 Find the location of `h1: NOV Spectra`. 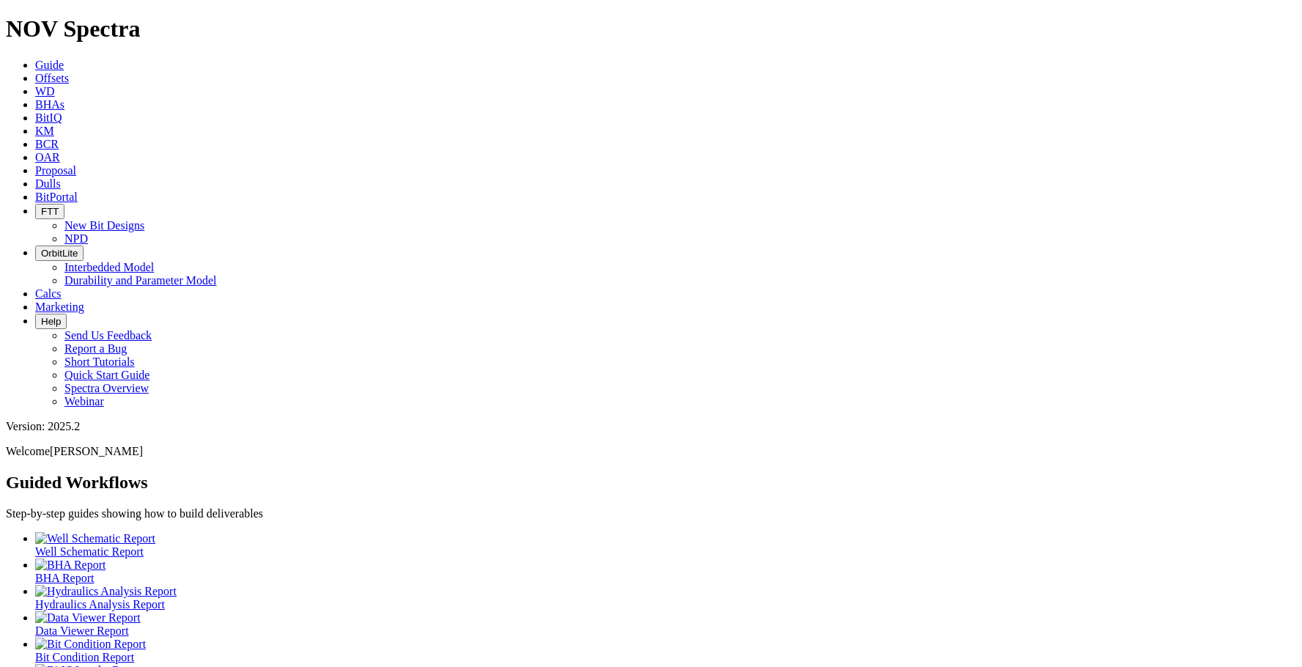

h1: NOV Spectra is located at coordinates (651, 29).